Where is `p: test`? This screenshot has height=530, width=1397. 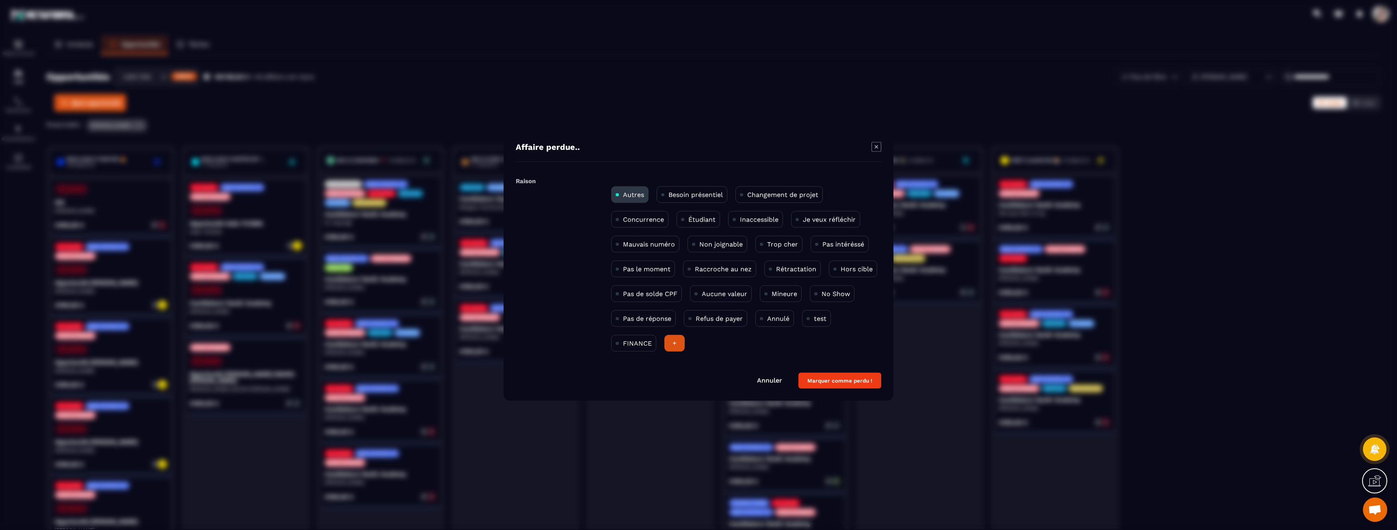
p: test is located at coordinates (820, 318).